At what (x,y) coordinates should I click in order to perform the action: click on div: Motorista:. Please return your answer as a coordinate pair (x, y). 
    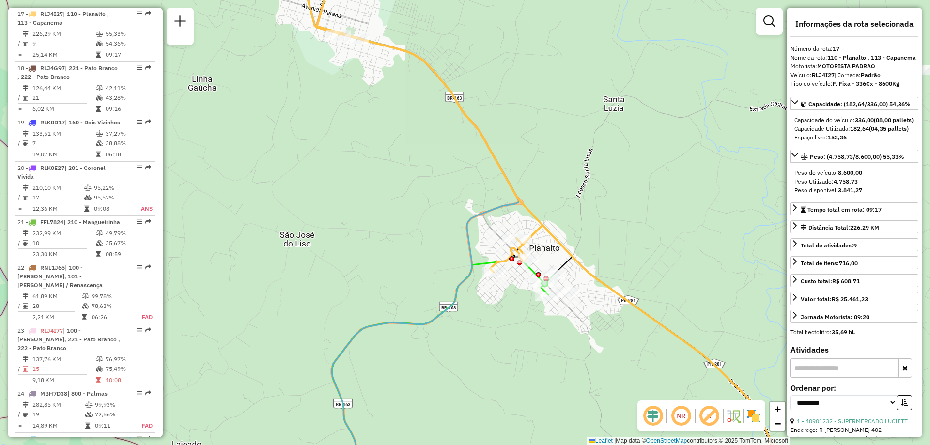
    Looking at the image, I should click on (854, 66).